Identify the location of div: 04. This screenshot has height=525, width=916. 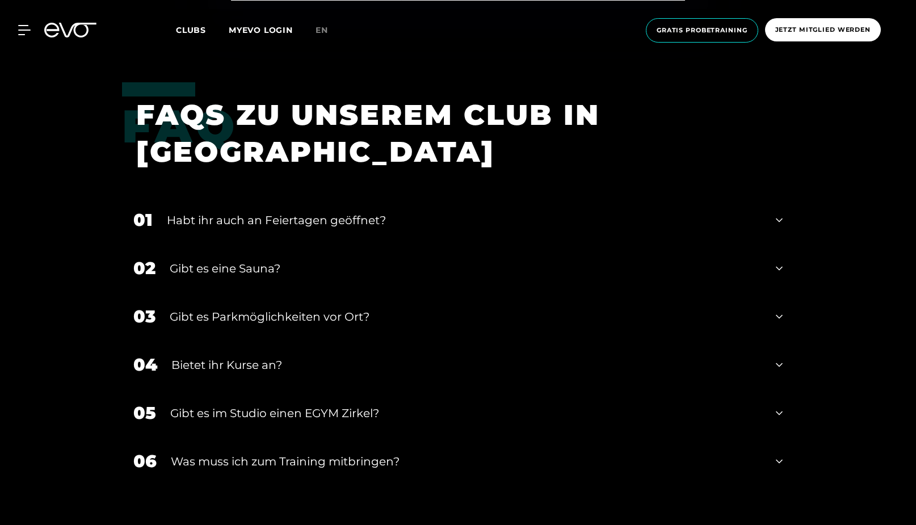
(145, 364).